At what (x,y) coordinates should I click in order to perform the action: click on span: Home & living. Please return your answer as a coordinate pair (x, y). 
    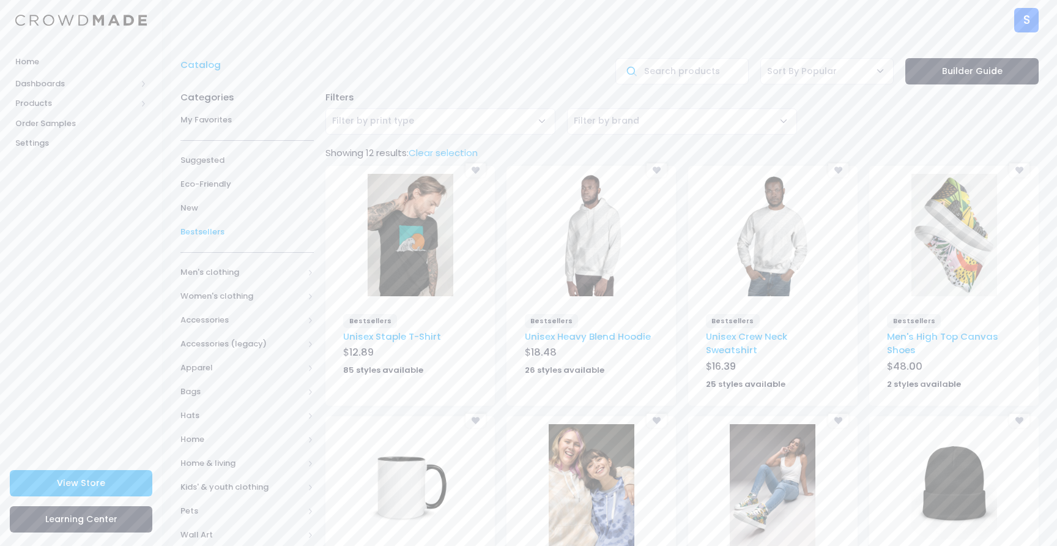
    Looking at the image, I should click on (242, 463).